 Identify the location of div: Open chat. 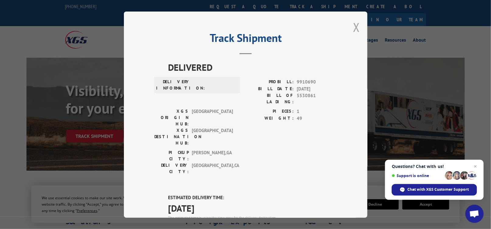
(474, 214).